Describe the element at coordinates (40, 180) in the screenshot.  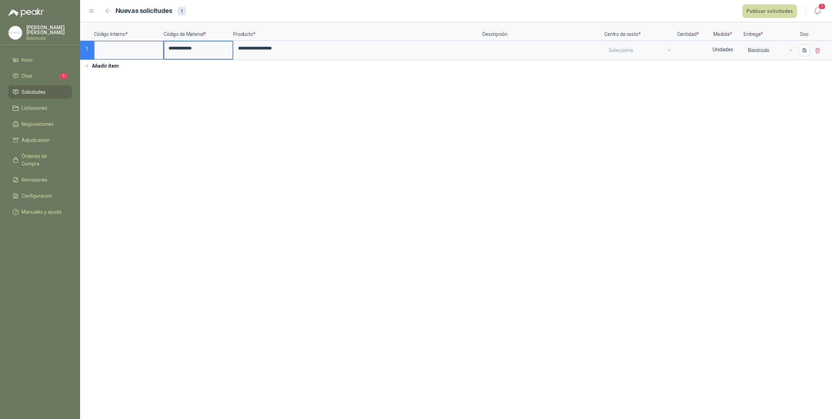
I see `a: Remisiones` at that location.